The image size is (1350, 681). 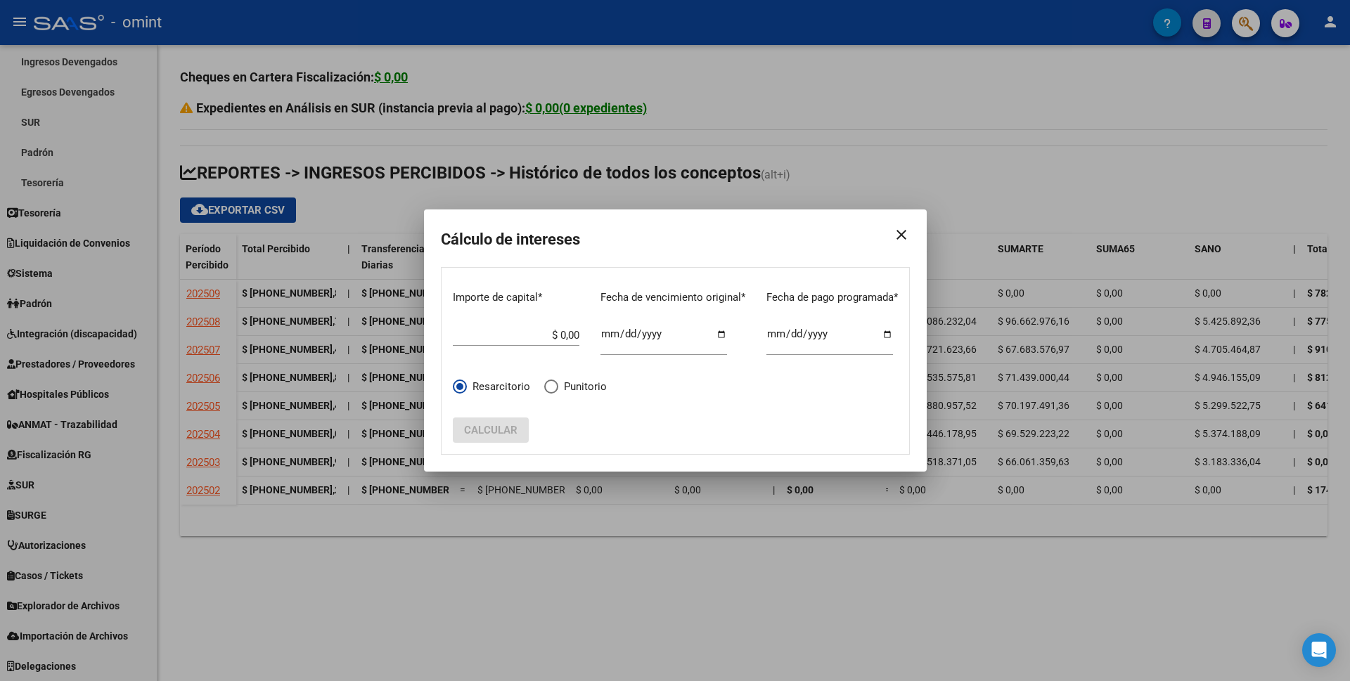 I want to click on p: Fecha de pago programada, so click(x=832, y=297).